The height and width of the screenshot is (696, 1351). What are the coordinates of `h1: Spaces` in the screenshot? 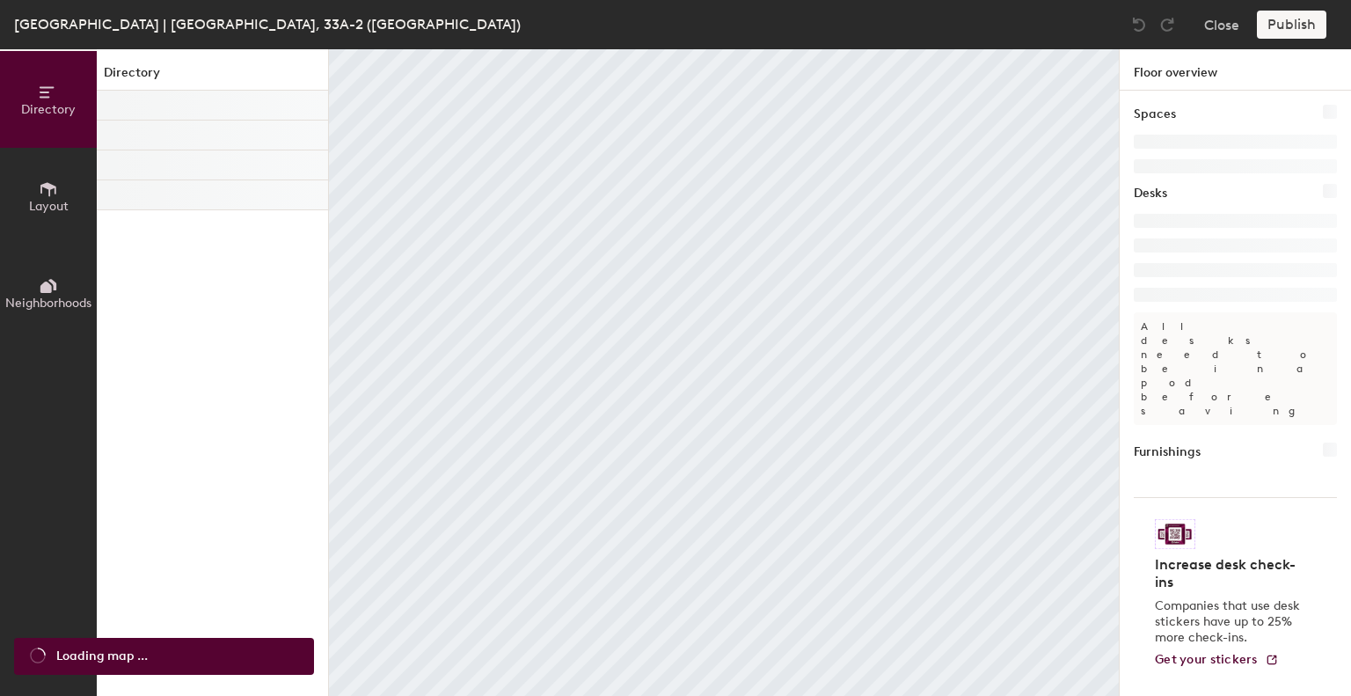 It's located at (1155, 114).